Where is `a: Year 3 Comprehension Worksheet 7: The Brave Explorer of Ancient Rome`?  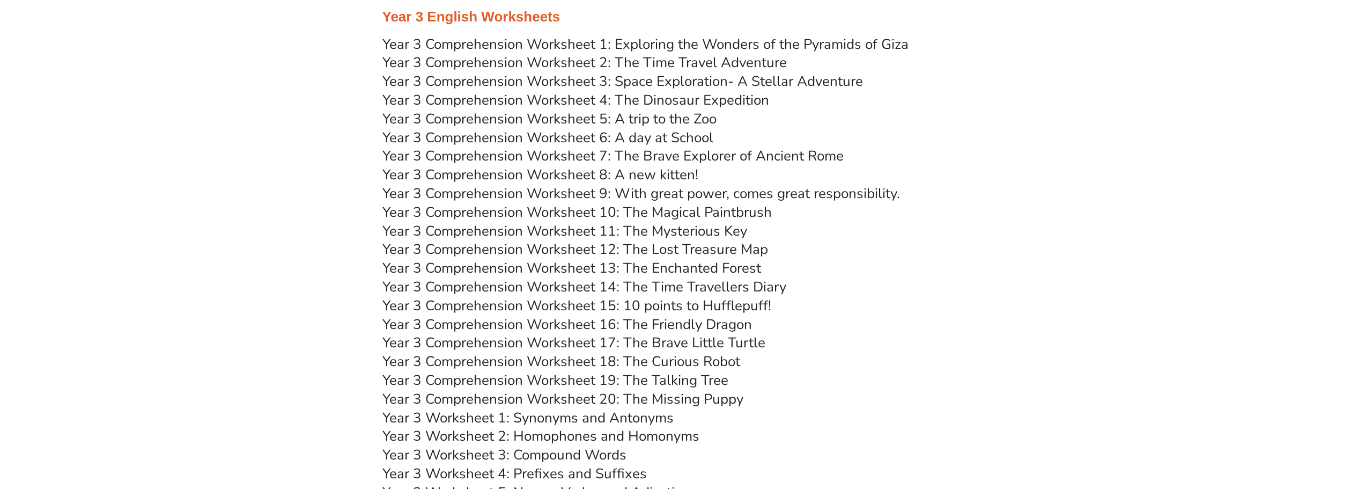
a: Year 3 Comprehension Worksheet 7: The Brave Explorer of Ancient Rome is located at coordinates (613, 156).